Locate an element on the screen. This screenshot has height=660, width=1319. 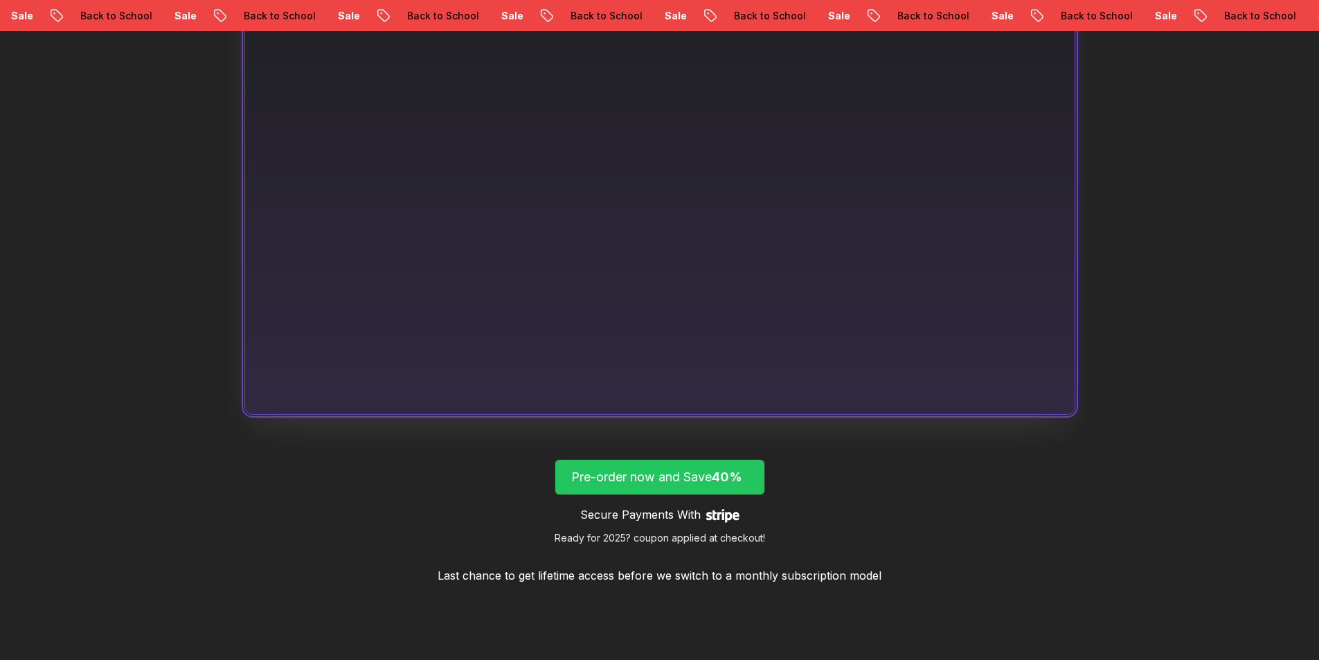
p: Ready for 2025? coupon applied at checkout! is located at coordinates (660, 538).